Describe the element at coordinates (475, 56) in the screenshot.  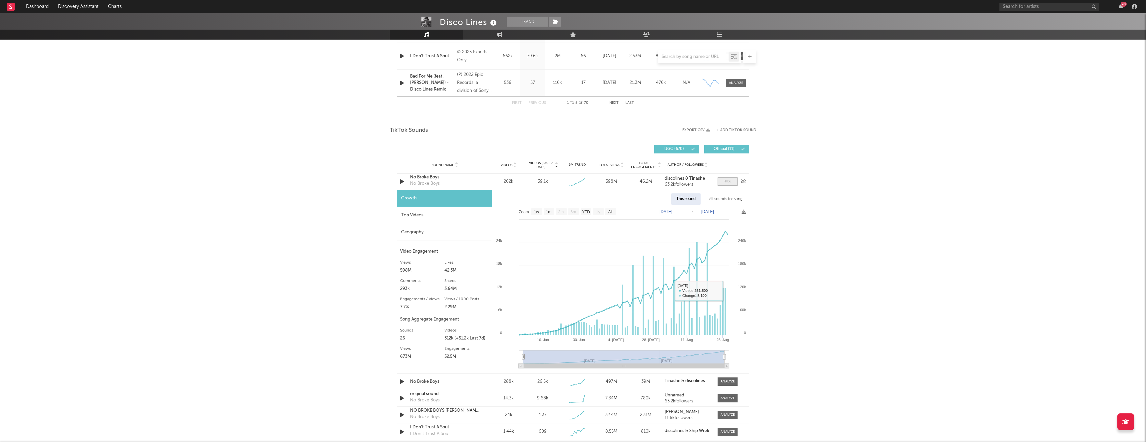
I see `div: © 2025 Experts Only` at that location.